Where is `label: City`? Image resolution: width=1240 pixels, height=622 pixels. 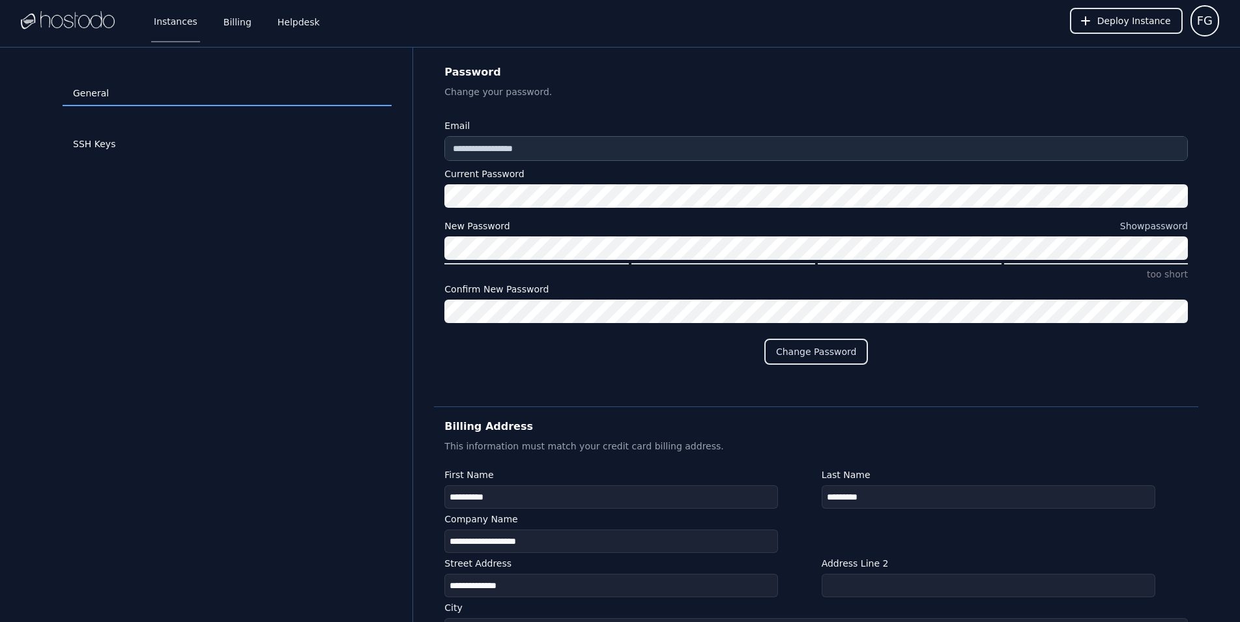 label: City is located at coordinates (816, 608).